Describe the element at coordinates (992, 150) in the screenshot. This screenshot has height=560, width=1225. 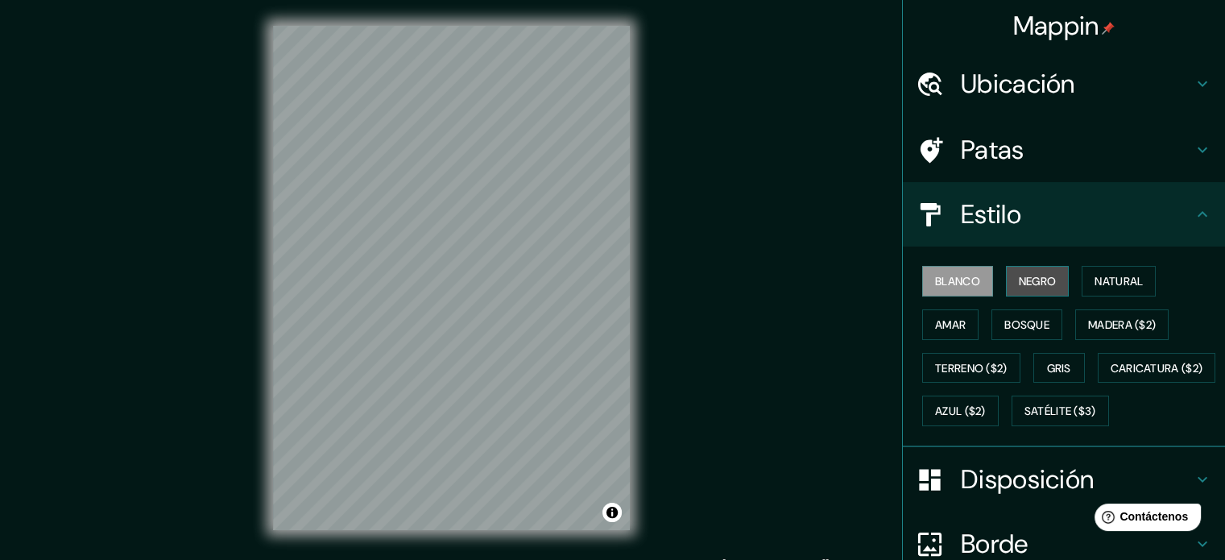
I see `font: Patas` at that location.